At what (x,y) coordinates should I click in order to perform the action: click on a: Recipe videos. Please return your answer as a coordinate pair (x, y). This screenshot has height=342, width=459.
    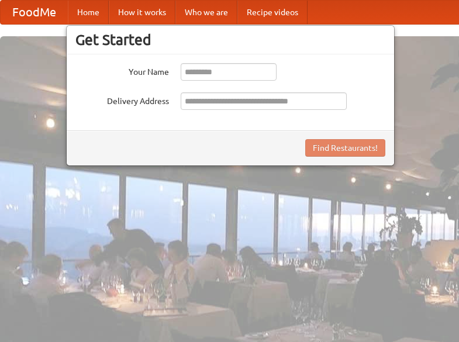
    Looking at the image, I should click on (272, 12).